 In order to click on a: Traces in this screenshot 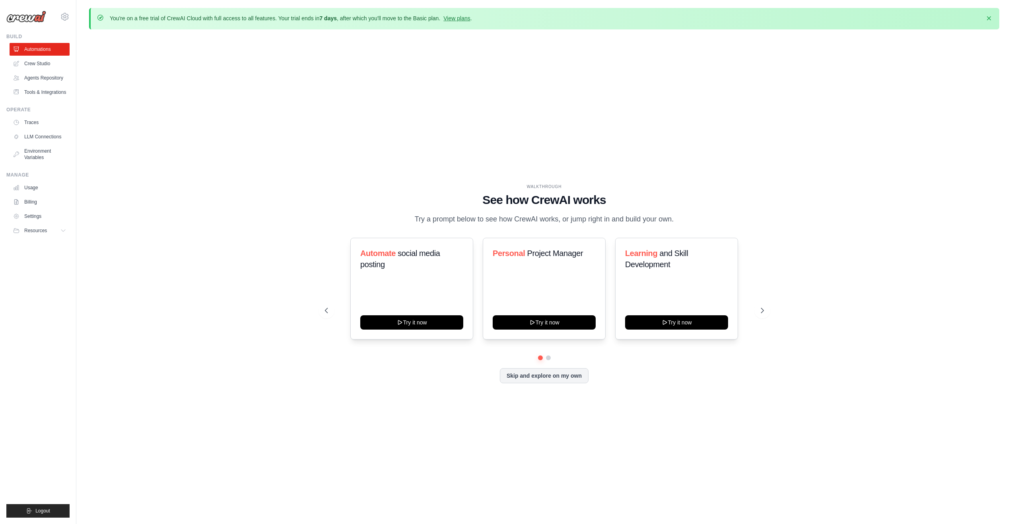, I will do `click(39, 123)`.